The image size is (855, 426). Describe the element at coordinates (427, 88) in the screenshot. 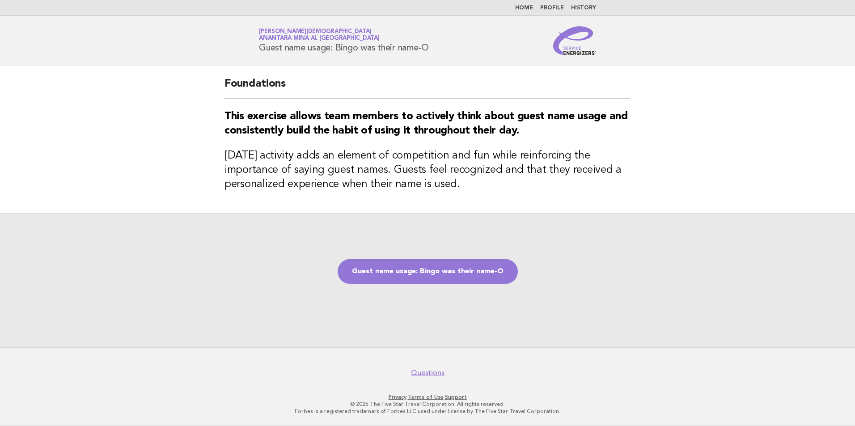

I see `h2: Foundations` at that location.